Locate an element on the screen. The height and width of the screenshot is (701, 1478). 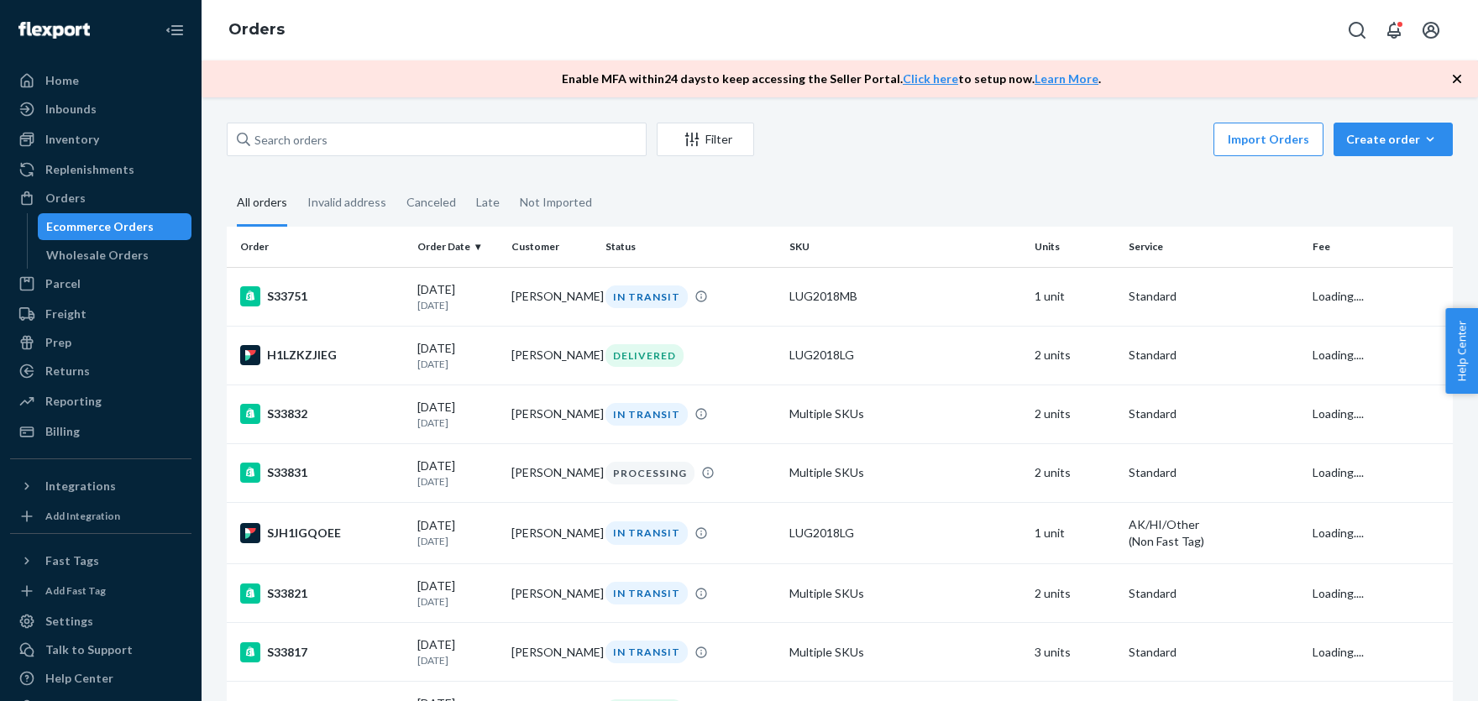
td: 3 units is located at coordinates (1075, 653).